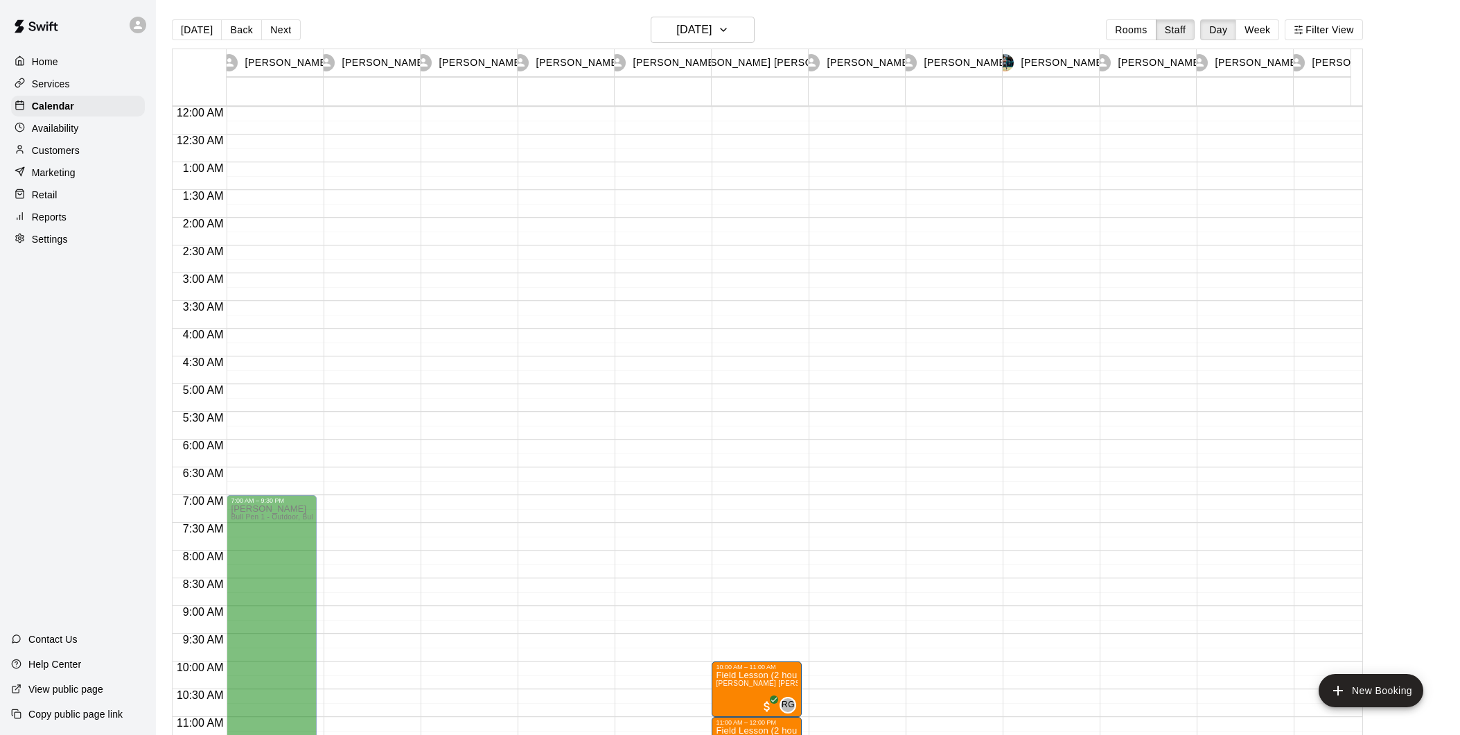 The width and height of the screenshot is (1460, 735). Describe the element at coordinates (78, 128) in the screenshot. I see `a: Availability` at that location.